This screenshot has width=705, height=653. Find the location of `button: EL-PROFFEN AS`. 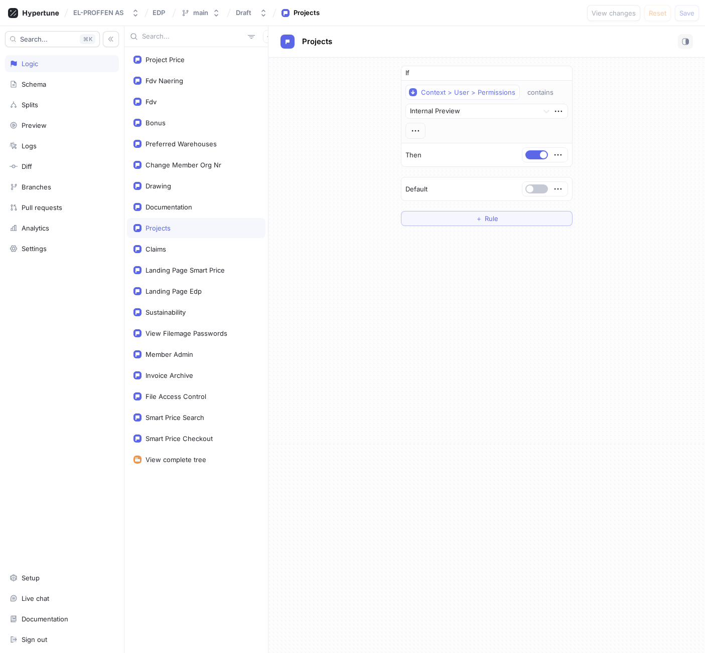

button: EL-PROFFEN AS is located at coordinates (106, 13).